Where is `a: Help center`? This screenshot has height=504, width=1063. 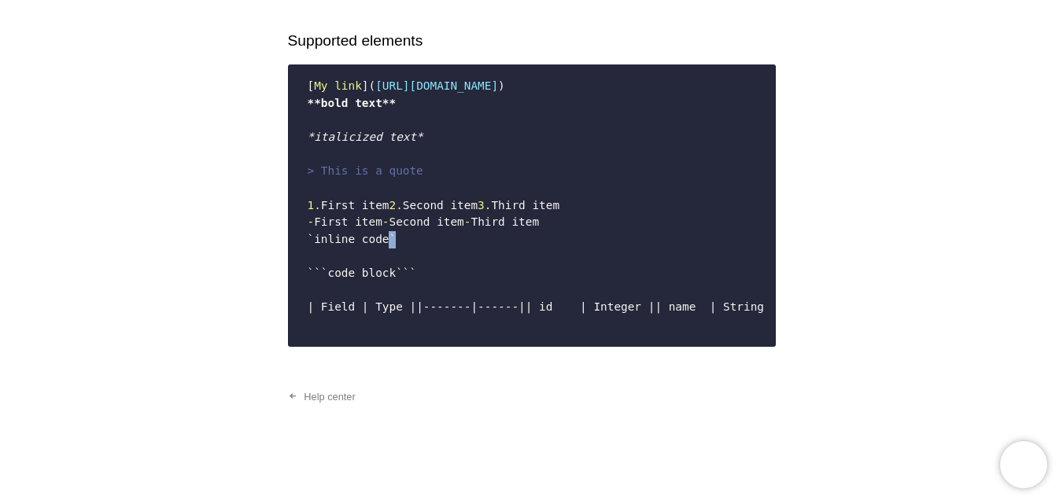 a: Help center is located at coordinates (322, 397).